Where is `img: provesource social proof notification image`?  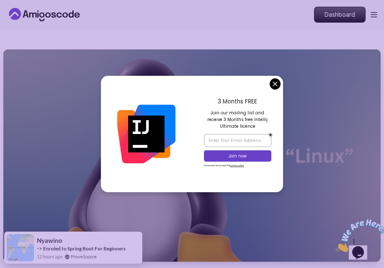
img: provesource social proof notification image is located at coordinates (20, 248).